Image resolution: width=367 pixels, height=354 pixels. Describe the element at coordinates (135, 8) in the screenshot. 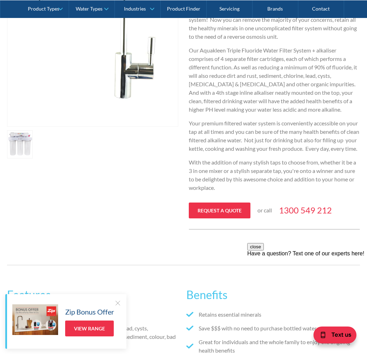

I see `div: Industries` at that location.